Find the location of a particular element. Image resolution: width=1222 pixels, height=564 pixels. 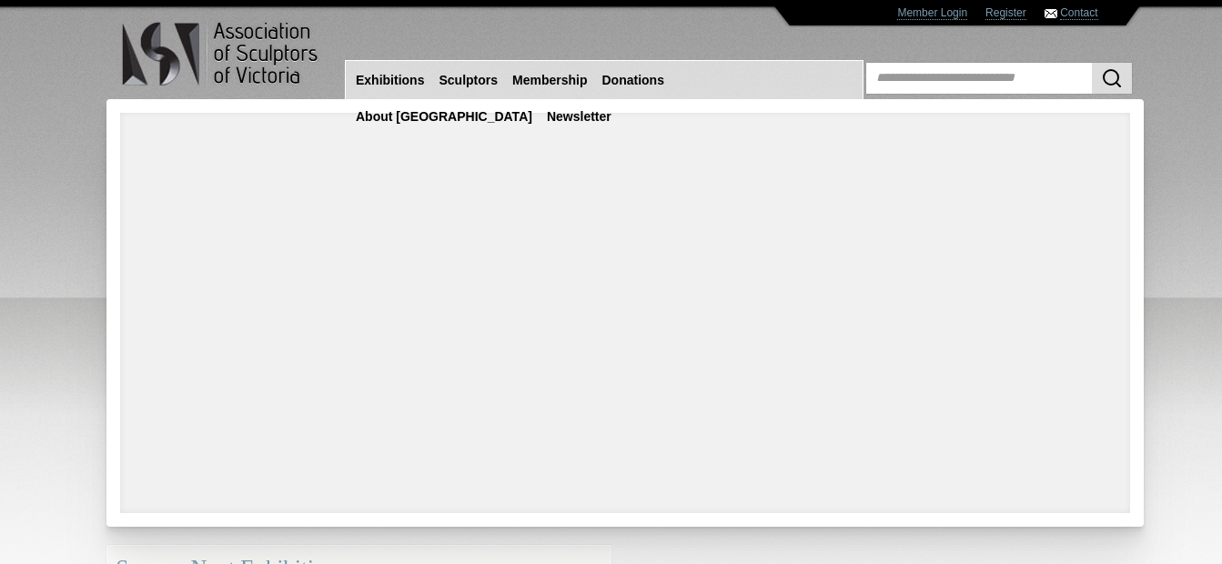

a: Membership is located at coordinates (550, 80).